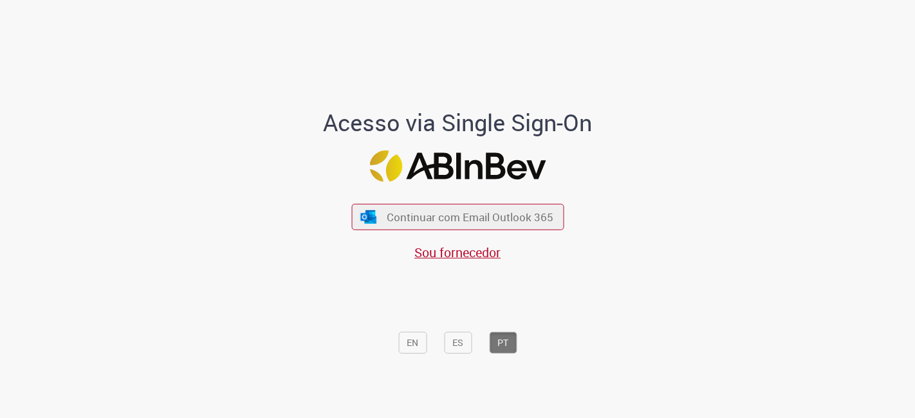  Describe the element at coordinates (413, 343) in the screenshot. I see `button: EN` at that location.